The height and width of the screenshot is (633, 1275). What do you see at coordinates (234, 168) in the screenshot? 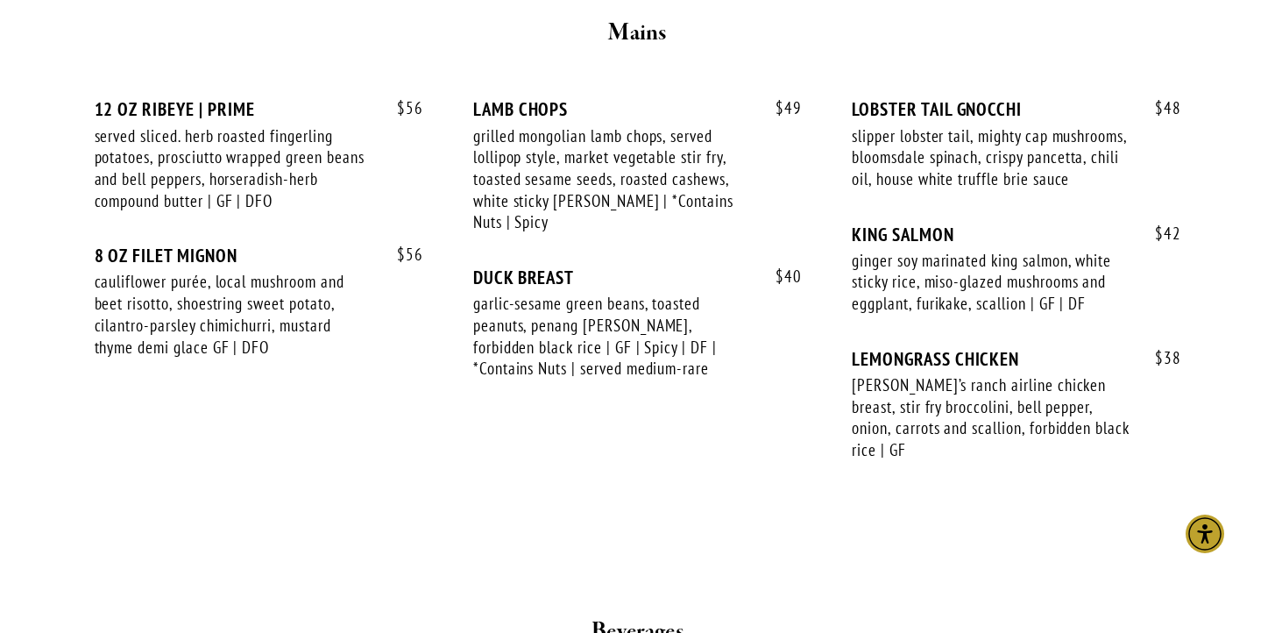
I see `div: served sliced. herb roasted fingerling potatoes, prosciutto wrapped green beans and bell peppers,...` at bounding box center [234, 168].